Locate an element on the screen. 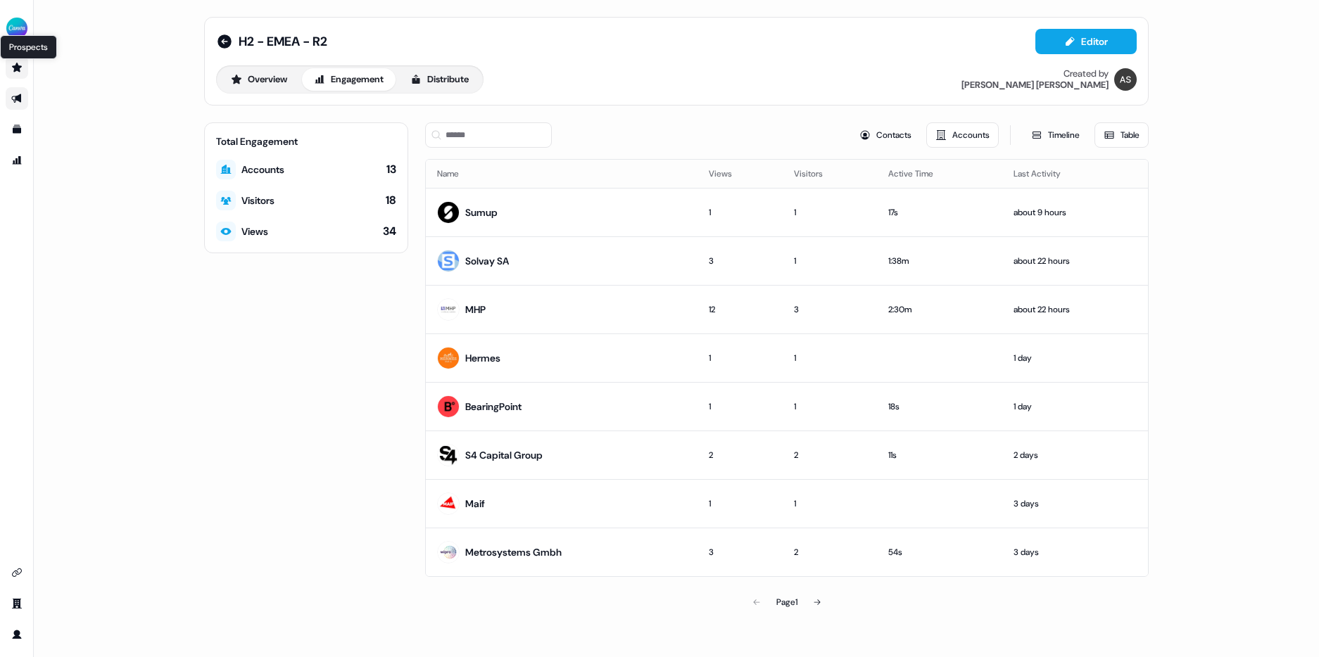 This screenshot has width=1319, height=657. div: Metrosystems Gmbh is located at coordinates (513, 553).